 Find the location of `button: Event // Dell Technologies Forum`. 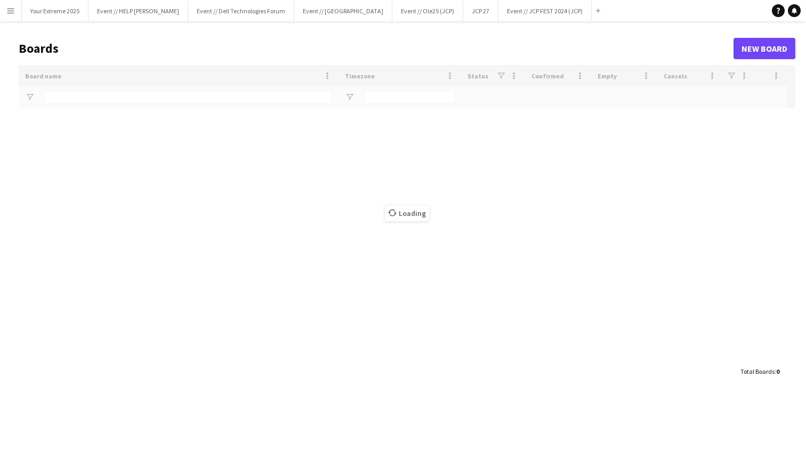

button: Event // Dell Technologies Forum is located at coordinates (241, 11).